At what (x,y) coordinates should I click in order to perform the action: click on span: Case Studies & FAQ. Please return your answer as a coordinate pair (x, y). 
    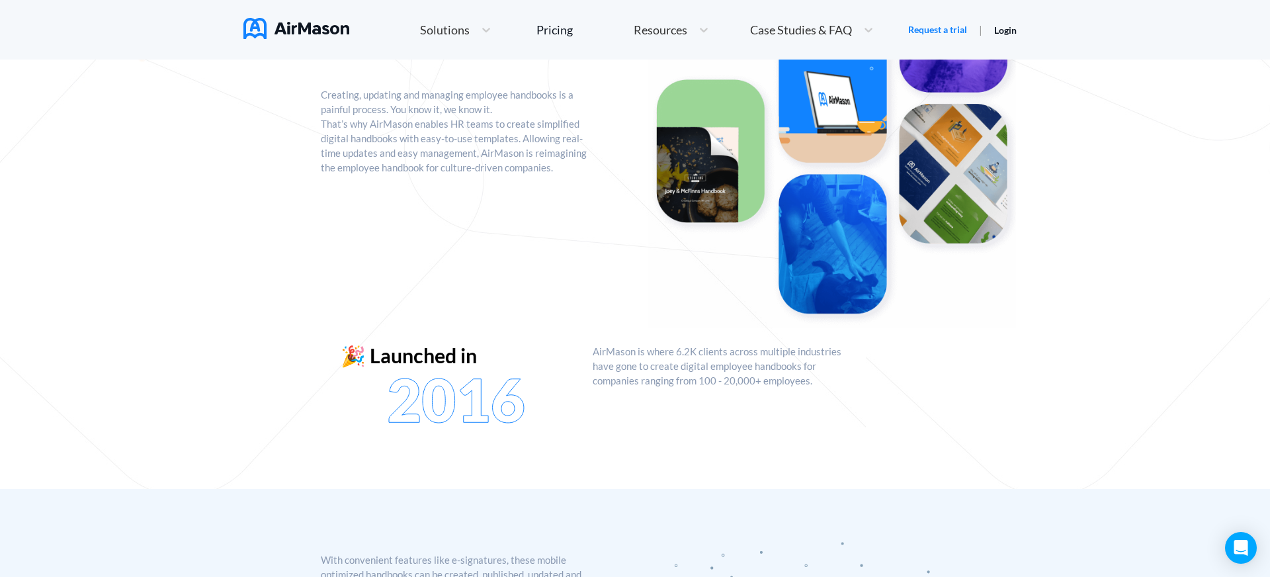
    Looking at the image, I should click on (801, 30).